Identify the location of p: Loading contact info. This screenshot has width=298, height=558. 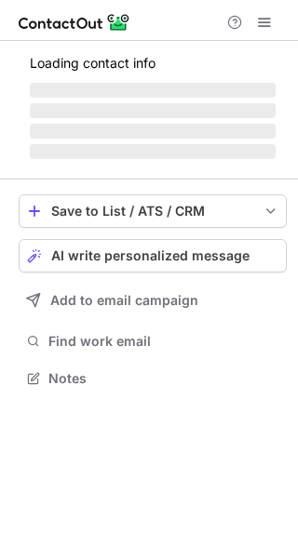
(153, 63).